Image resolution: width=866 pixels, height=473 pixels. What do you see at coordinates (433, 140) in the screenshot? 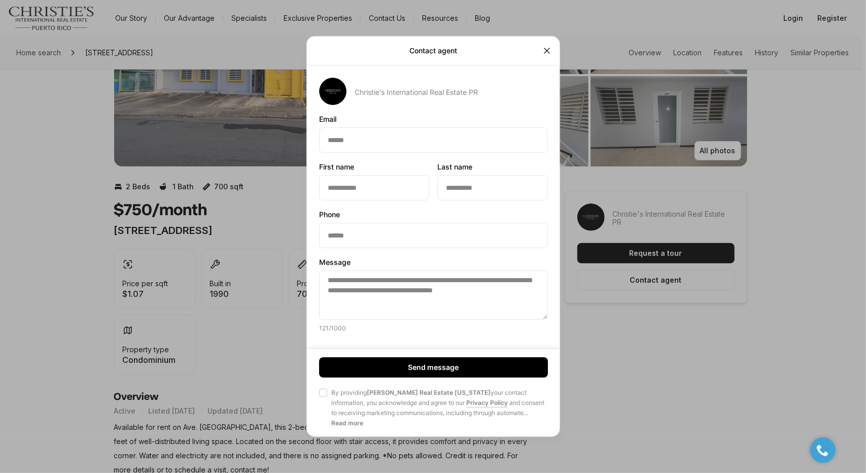
I see `input: Email` at bounding box center [433, 140].